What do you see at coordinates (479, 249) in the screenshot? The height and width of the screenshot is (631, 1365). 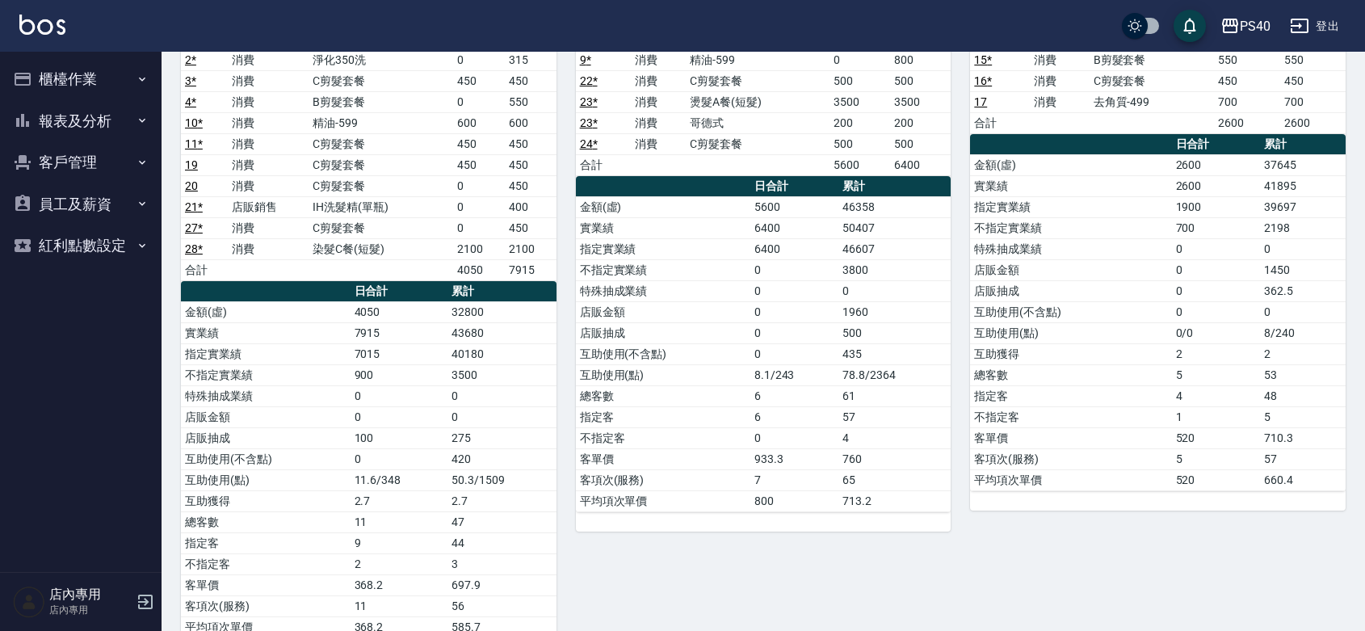 I see `td: 2100` at bounding box center [479, 249].